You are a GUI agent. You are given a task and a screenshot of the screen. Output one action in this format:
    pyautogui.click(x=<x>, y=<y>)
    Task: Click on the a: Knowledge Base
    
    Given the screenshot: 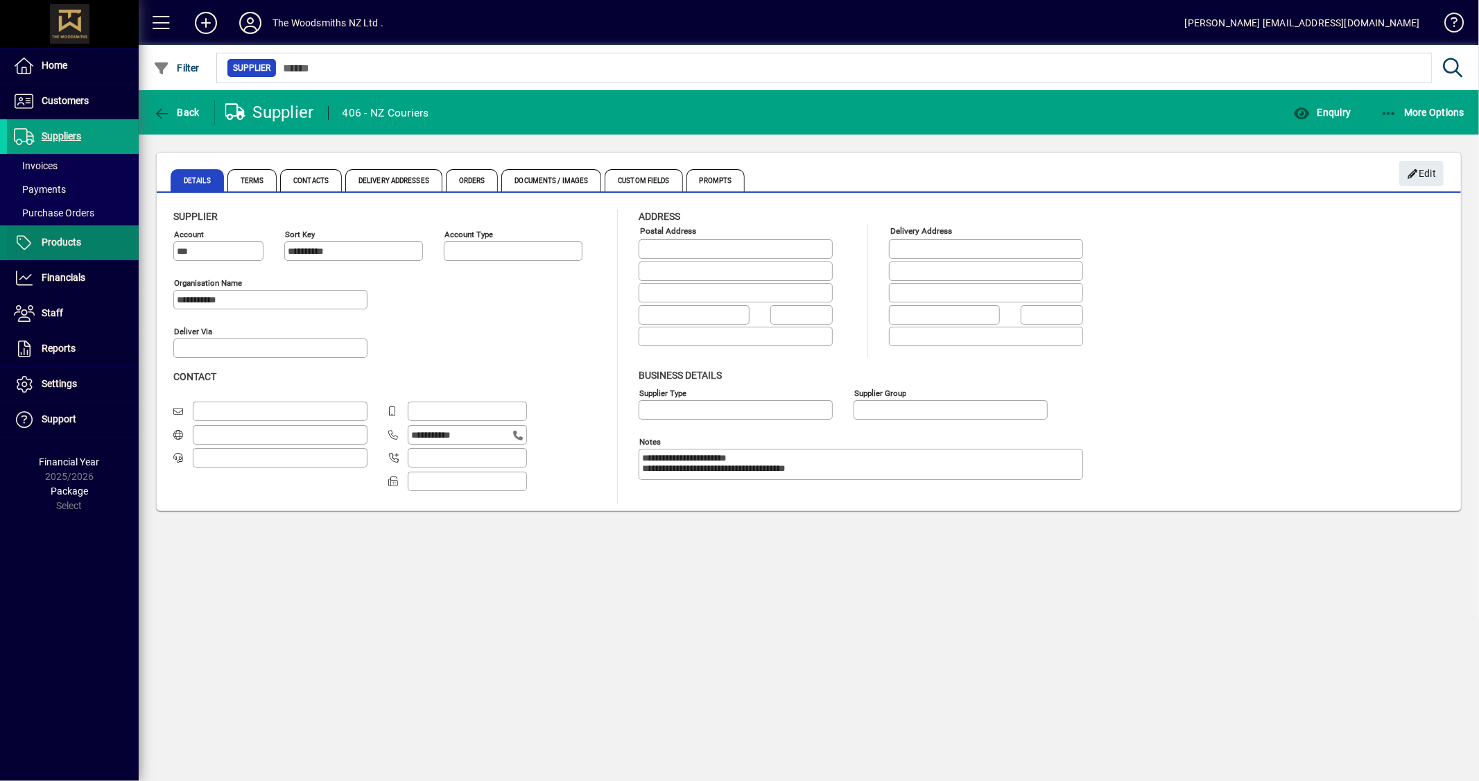 What is the action you would take?
    pyautogui.click(x=1448, y=25)
    